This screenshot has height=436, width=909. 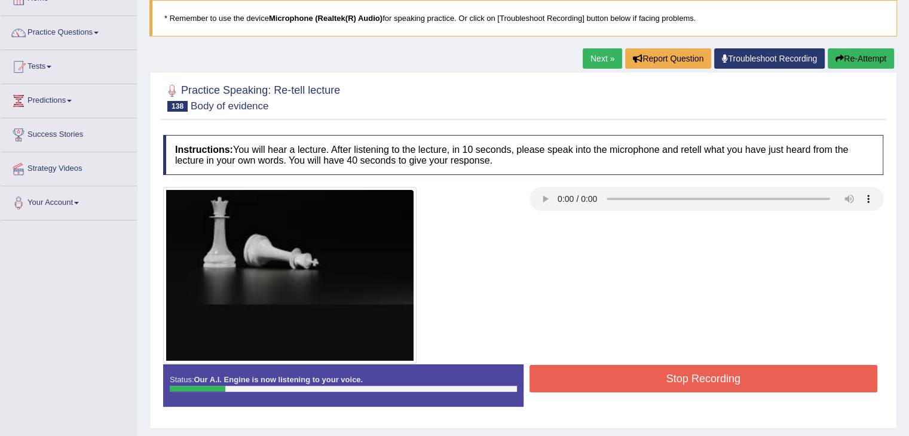 What do you see at coordinates (204, 149) in the screenshot?
I see `b: Instructions:` at bounding box center [204, 149].